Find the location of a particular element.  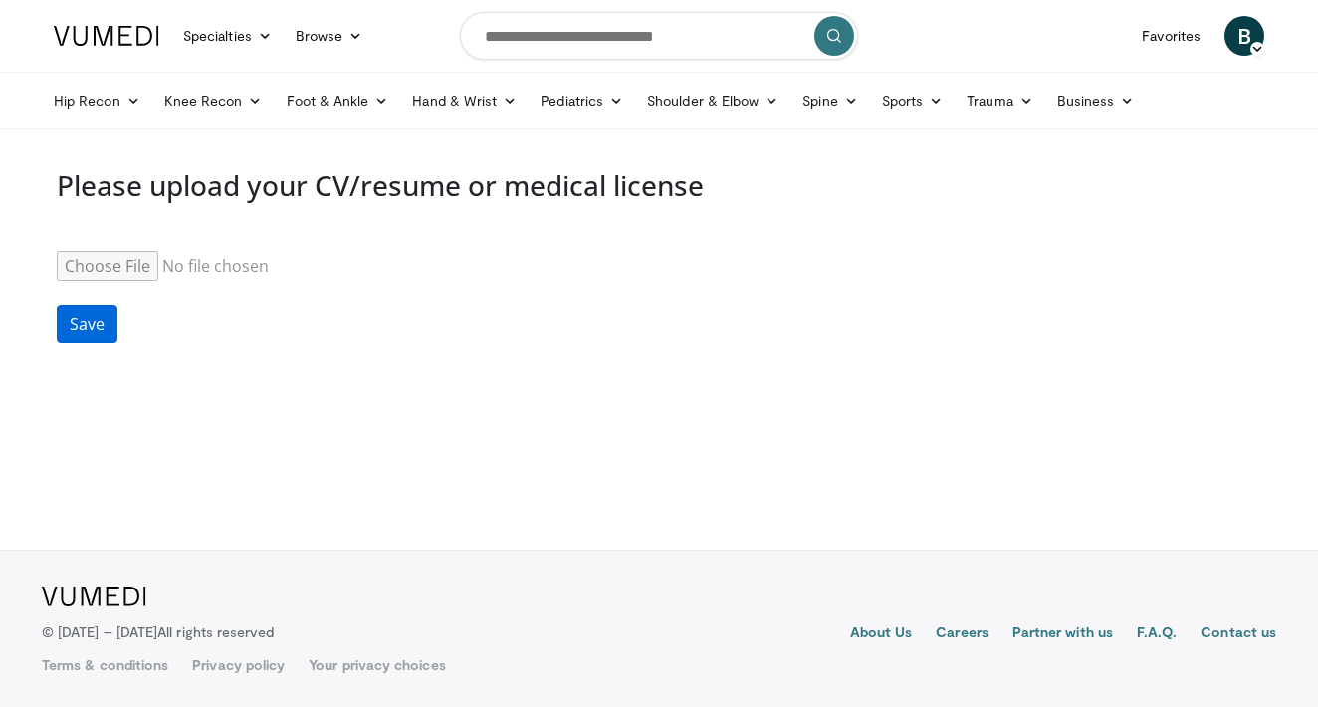

a: Trauma is located at coordinates (999, 101).